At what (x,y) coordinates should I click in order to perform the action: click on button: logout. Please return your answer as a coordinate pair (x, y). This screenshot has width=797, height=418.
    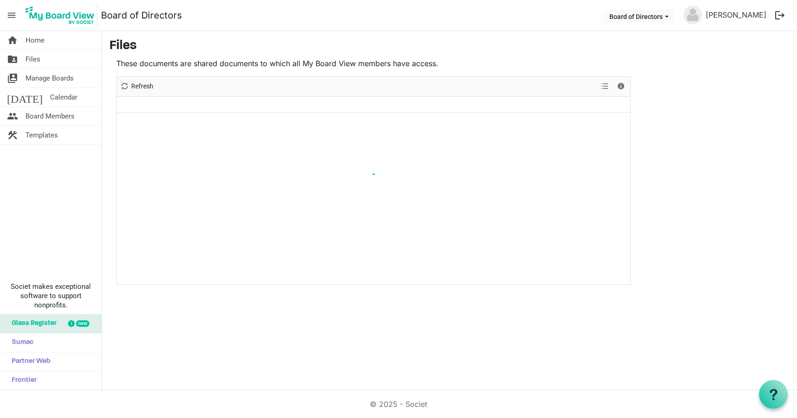
    Looking at the image, I should click on (780, 15).